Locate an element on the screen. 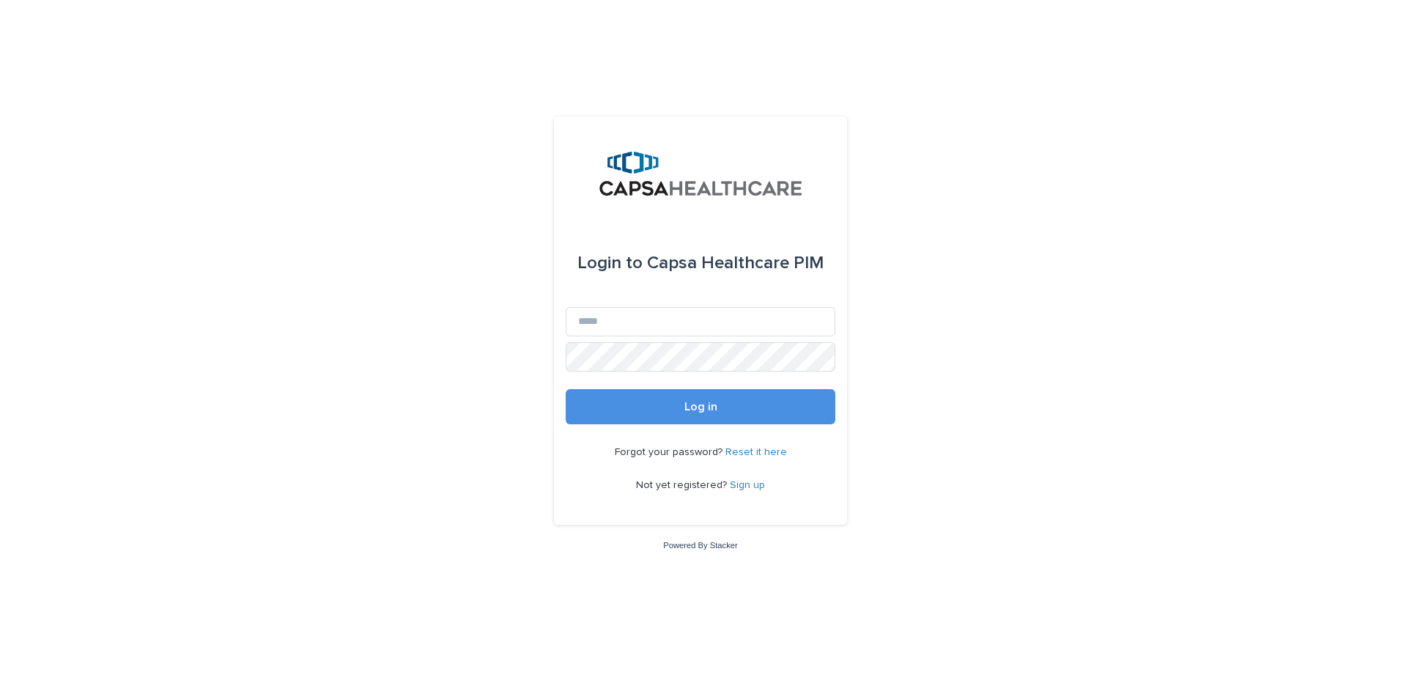  span: Log in is located at coordinates (701, 407).